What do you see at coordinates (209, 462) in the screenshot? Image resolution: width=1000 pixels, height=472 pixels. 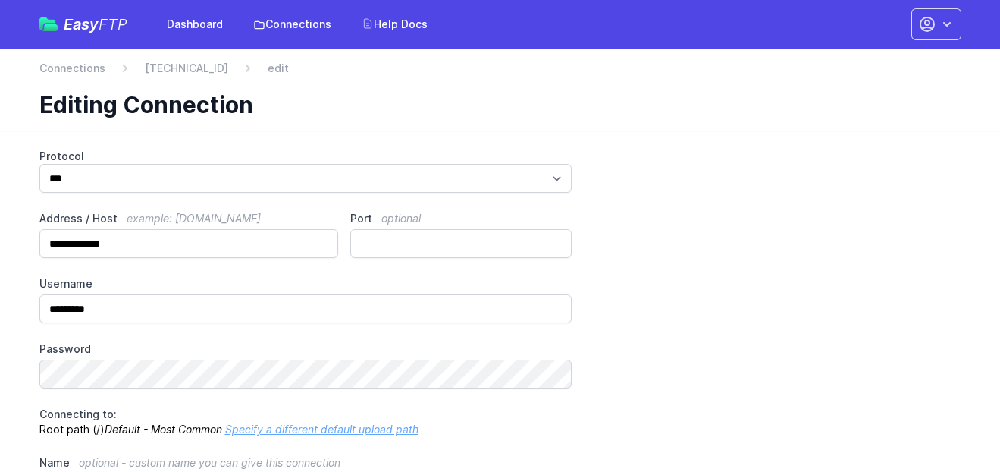 I see `span: optional - custom name you can give this connection` at bounding box center [209, 462].